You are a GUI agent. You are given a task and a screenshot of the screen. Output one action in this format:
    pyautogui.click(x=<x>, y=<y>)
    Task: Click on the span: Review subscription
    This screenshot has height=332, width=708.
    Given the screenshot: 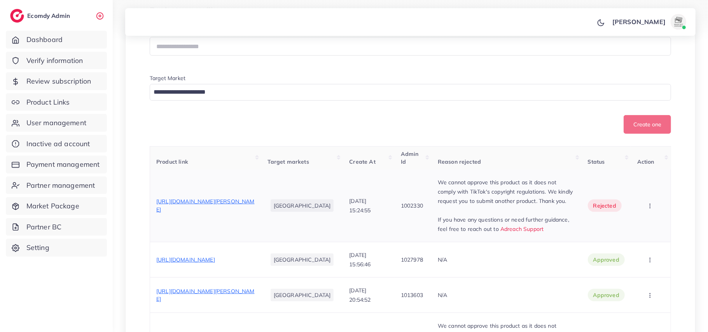 What is the action you would take?
    pyautogui.click(x=59, y=81)
    